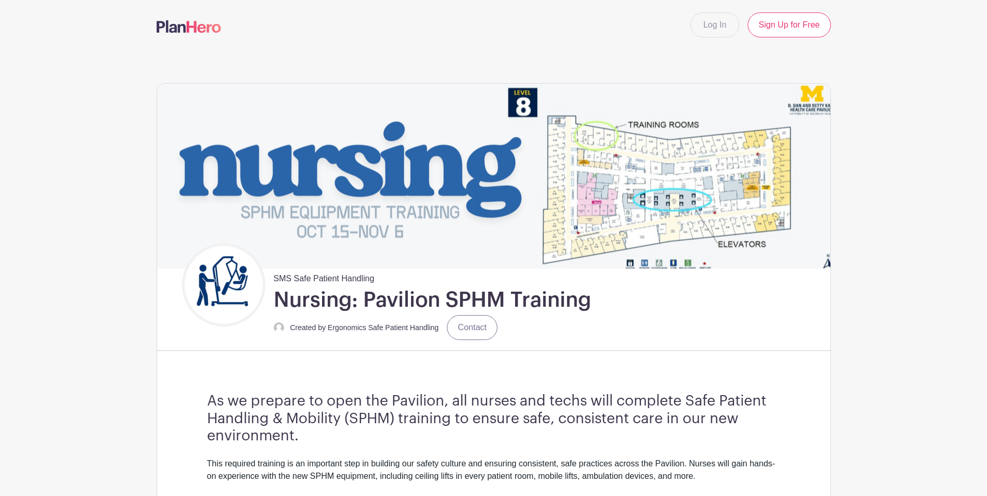 The height and width of the screenshot is (496, 987). Describe the element at coordinates (715, 25) in the screenshot. I see `a: Log In` at that location.